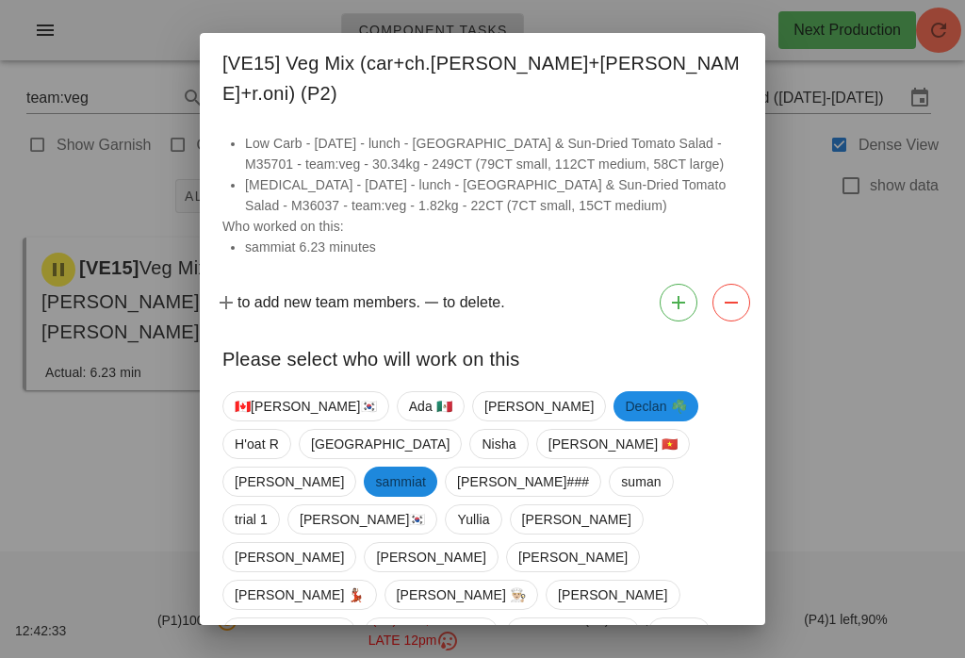 The width and height of the screenshot is (965, 658). What do you see at coordinates (483, 356) in the screenshot?
I see `div: Please select who will work on this` at bounding box center [483, 356].